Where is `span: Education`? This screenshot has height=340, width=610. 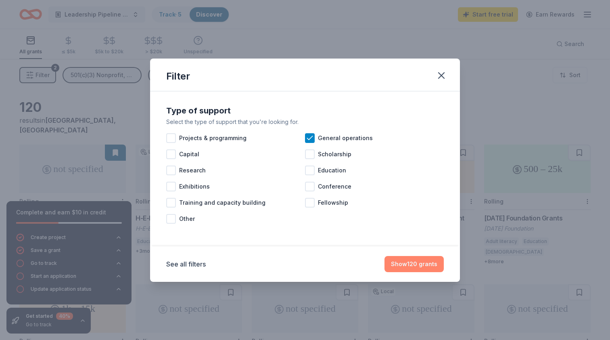 span: Education is located at coordinates (332, 170).